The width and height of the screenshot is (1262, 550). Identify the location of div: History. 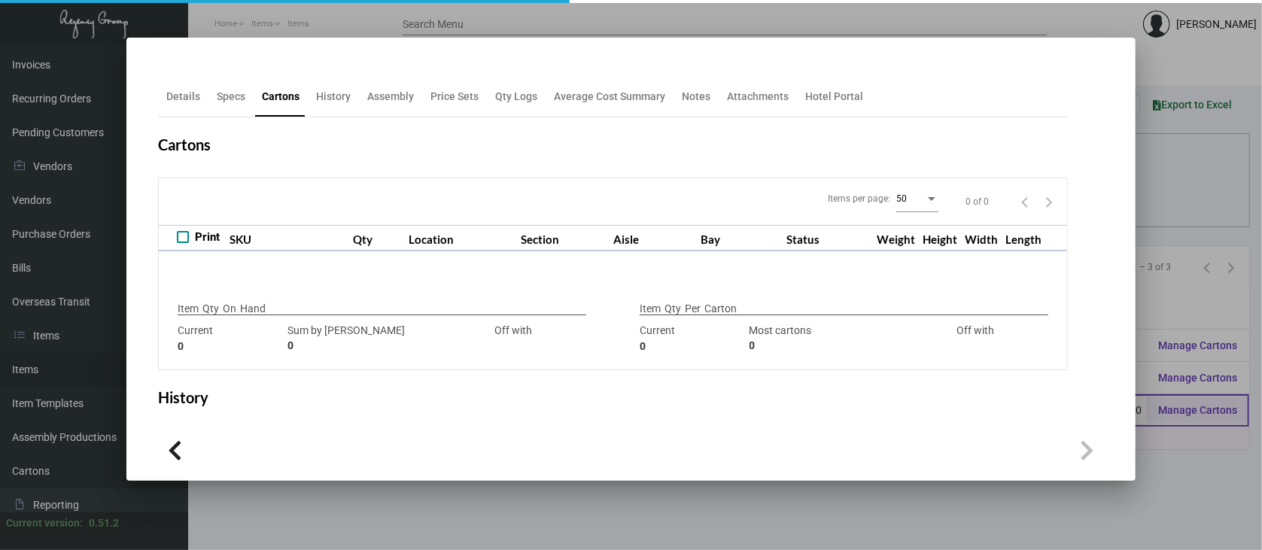
(333, 96).